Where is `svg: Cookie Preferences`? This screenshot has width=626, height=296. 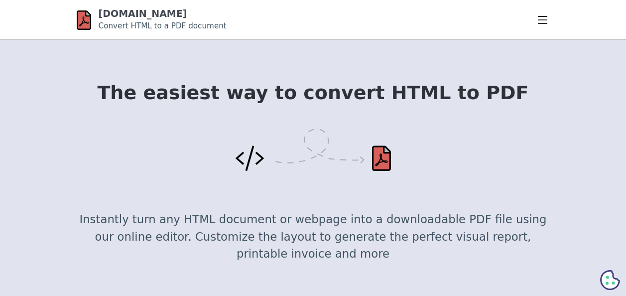
svg: Cookie Preferences is located at coordinates (610, 280).